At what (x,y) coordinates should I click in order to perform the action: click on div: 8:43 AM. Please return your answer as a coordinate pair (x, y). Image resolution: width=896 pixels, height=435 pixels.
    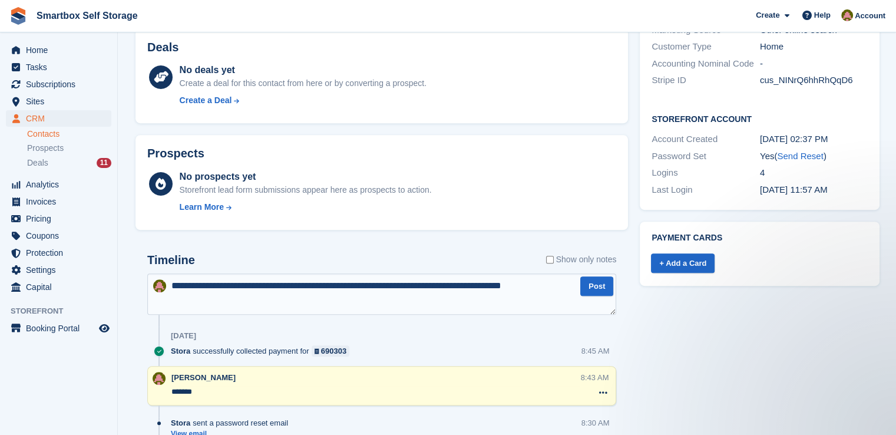
    Looking at the image, I should click on (595, 377).